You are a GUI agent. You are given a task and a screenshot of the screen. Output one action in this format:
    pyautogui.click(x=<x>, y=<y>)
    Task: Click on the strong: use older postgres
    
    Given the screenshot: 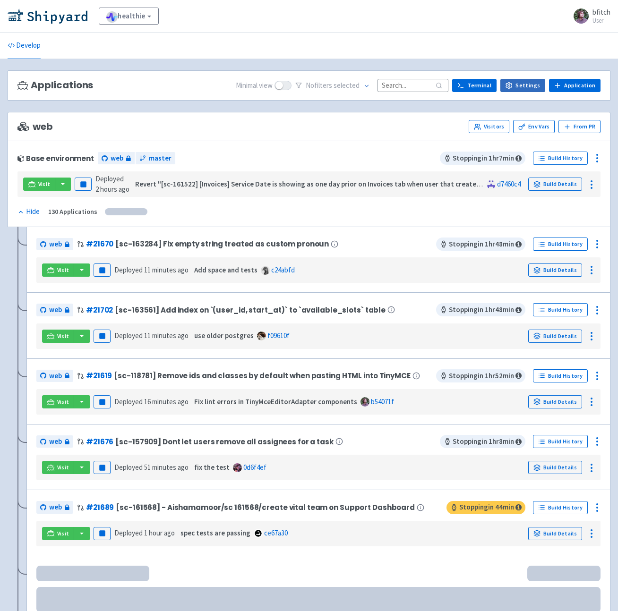 What is the action you would take?
    pyautogui.click(x=224, y=335)
    